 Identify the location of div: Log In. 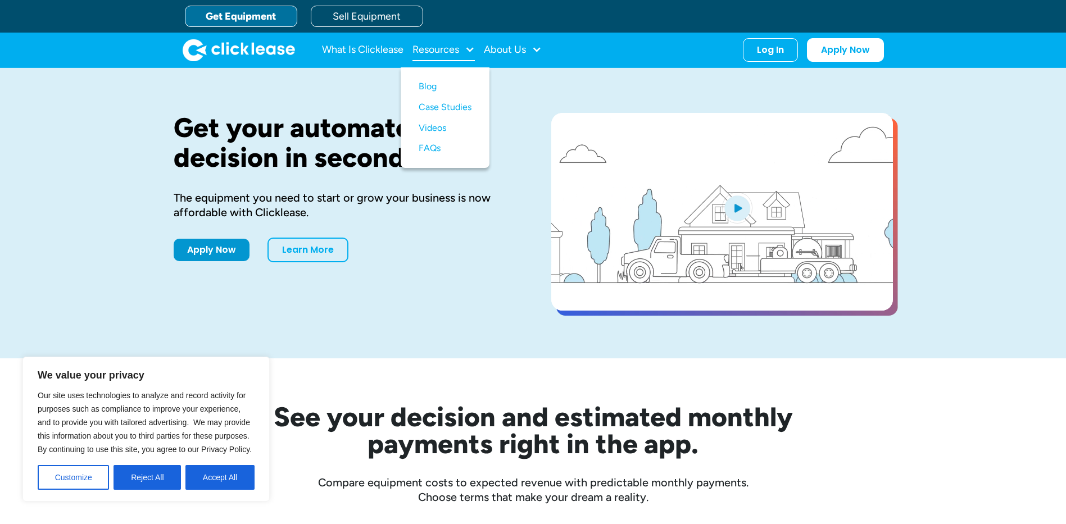
(770, 50).